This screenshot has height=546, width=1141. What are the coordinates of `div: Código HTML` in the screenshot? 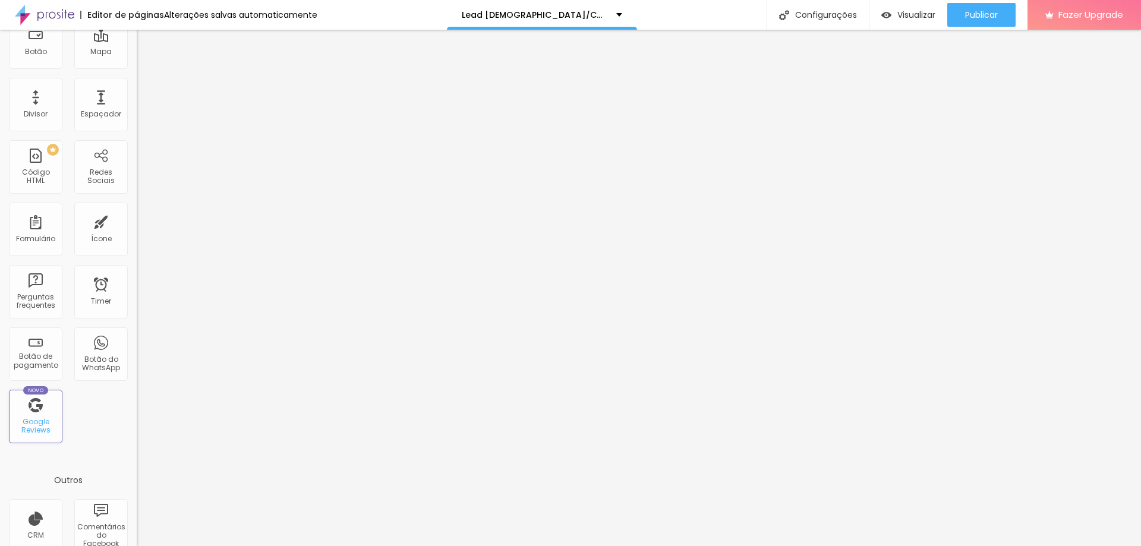 It's located at (35, 177).